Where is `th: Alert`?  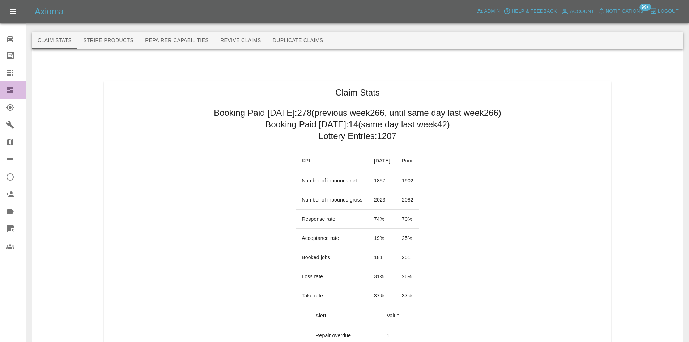
th: Alert is located at coordinates (345, 315).